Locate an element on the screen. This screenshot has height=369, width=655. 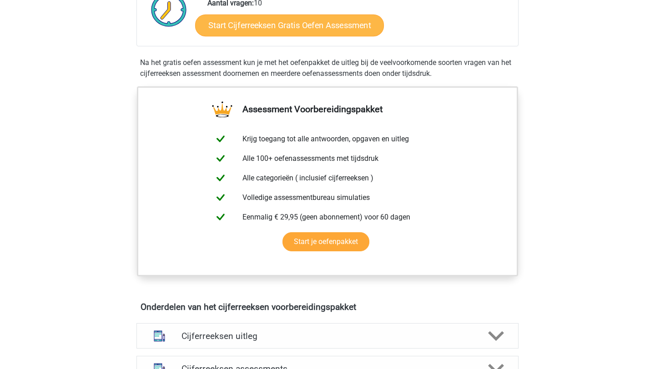
h4: Cijferreeksen uitleg is located at coordinates (327, 336).